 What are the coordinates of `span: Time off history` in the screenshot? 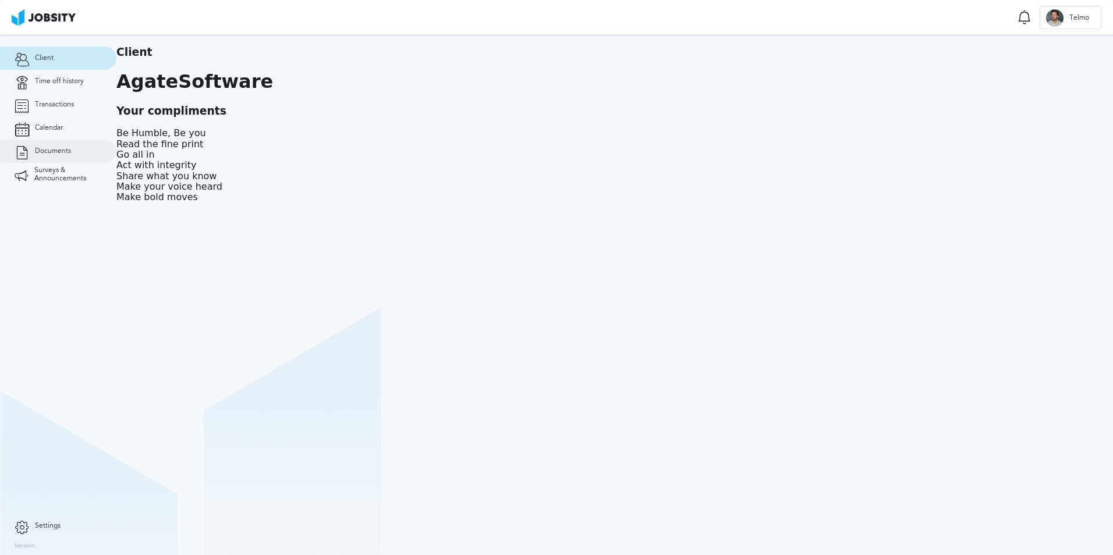 It's located at (59, 81).